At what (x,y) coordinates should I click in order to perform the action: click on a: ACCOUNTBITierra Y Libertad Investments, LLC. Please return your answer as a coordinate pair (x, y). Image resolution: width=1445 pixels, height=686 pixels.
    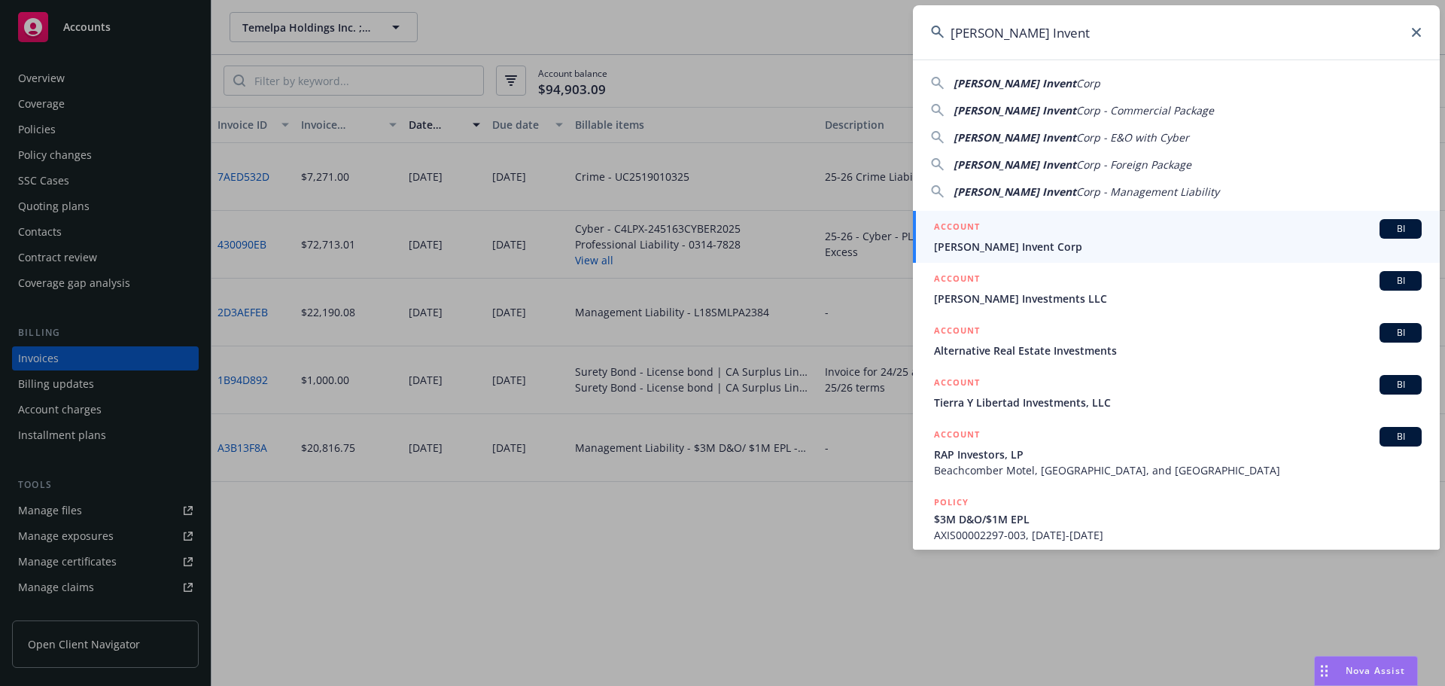
    Looking at the image, I should click on (1176, 392).